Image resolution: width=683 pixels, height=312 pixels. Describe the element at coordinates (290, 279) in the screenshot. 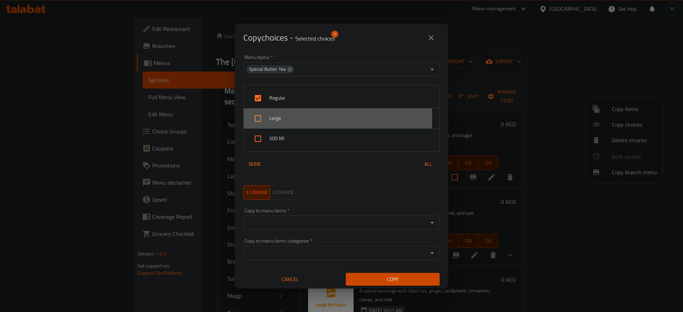

I see `button: Cancel` at that location.